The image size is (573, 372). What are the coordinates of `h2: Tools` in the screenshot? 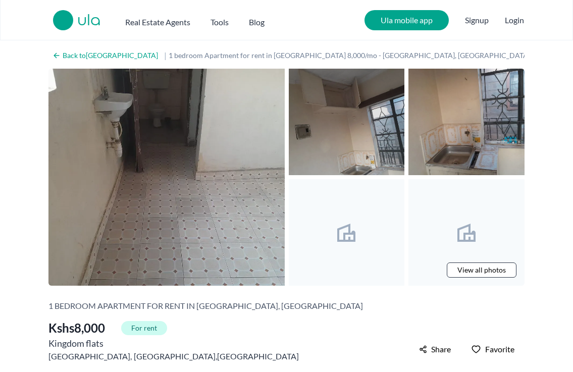 It's located at (220, 22).